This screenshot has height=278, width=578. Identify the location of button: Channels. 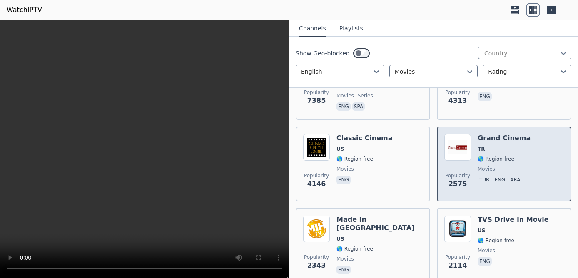
(313, 29).